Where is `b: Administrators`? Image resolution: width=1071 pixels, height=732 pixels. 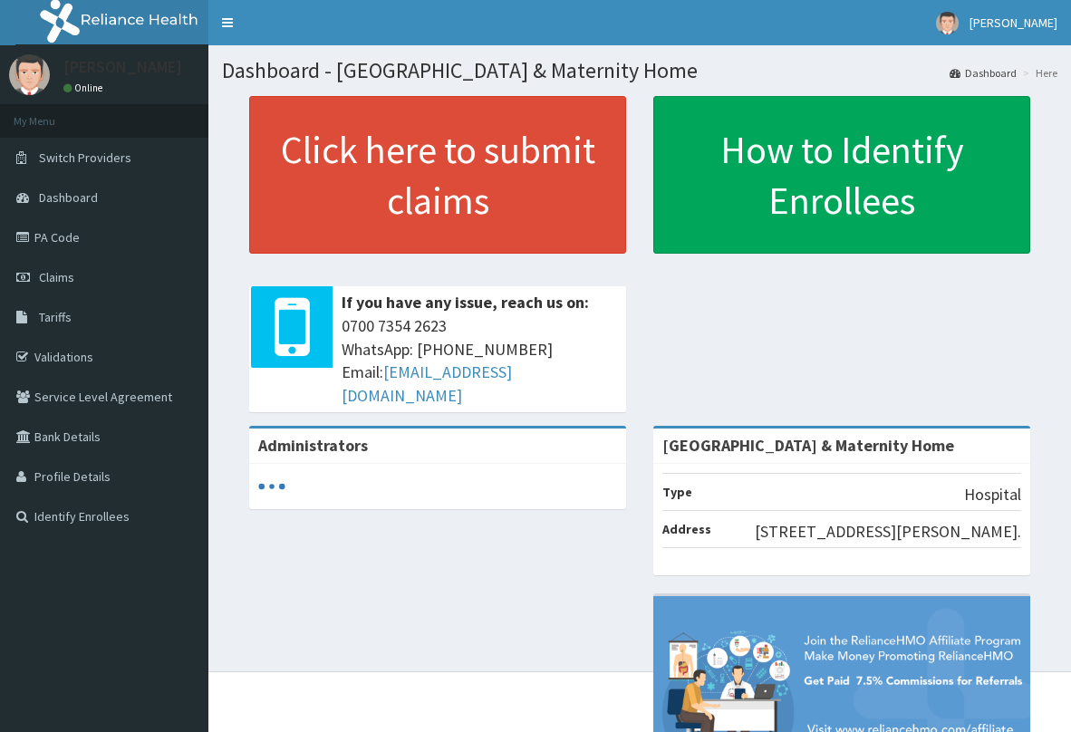 b: Administrators is located at coordinates (312, 445).